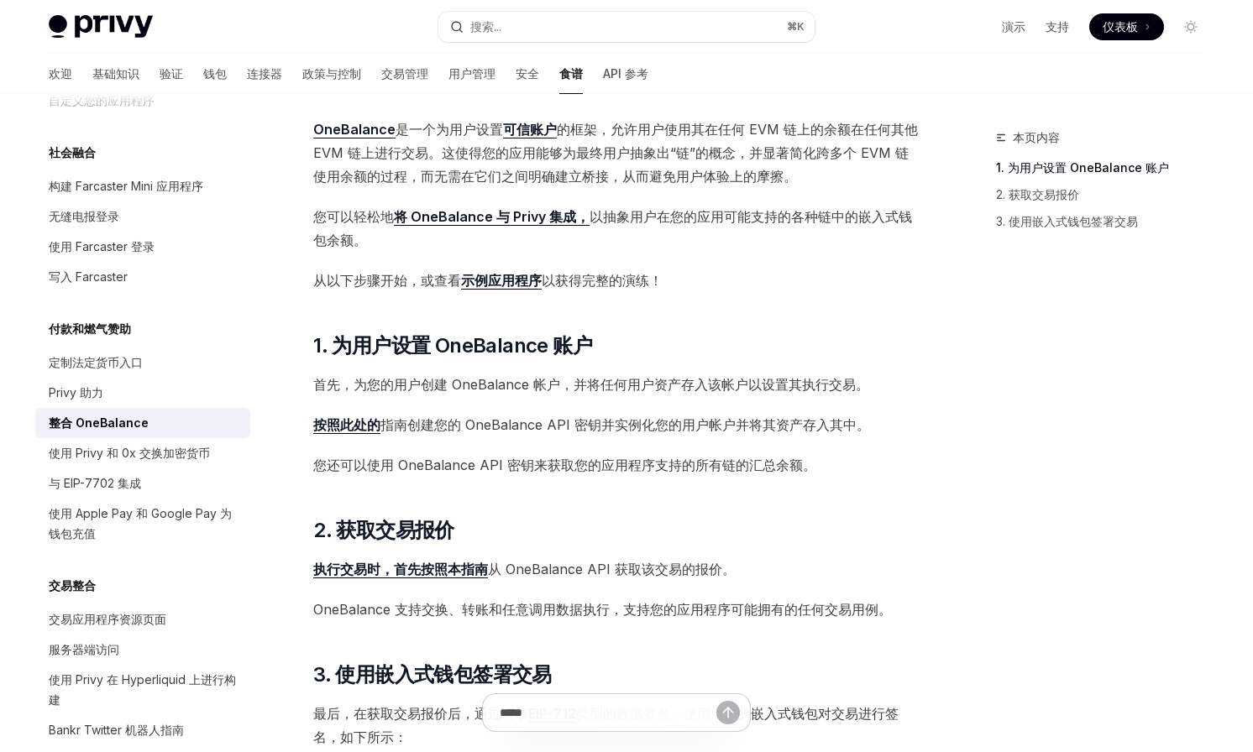 The width and height of the screenshot is (1253, 752). Describe the element at coordinates (265, 73) in the screenshot. I see `font: 连接器` at that location.